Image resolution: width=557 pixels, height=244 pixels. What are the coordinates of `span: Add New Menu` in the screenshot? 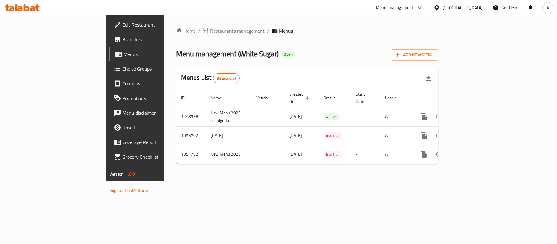 It's located at (415, 55).